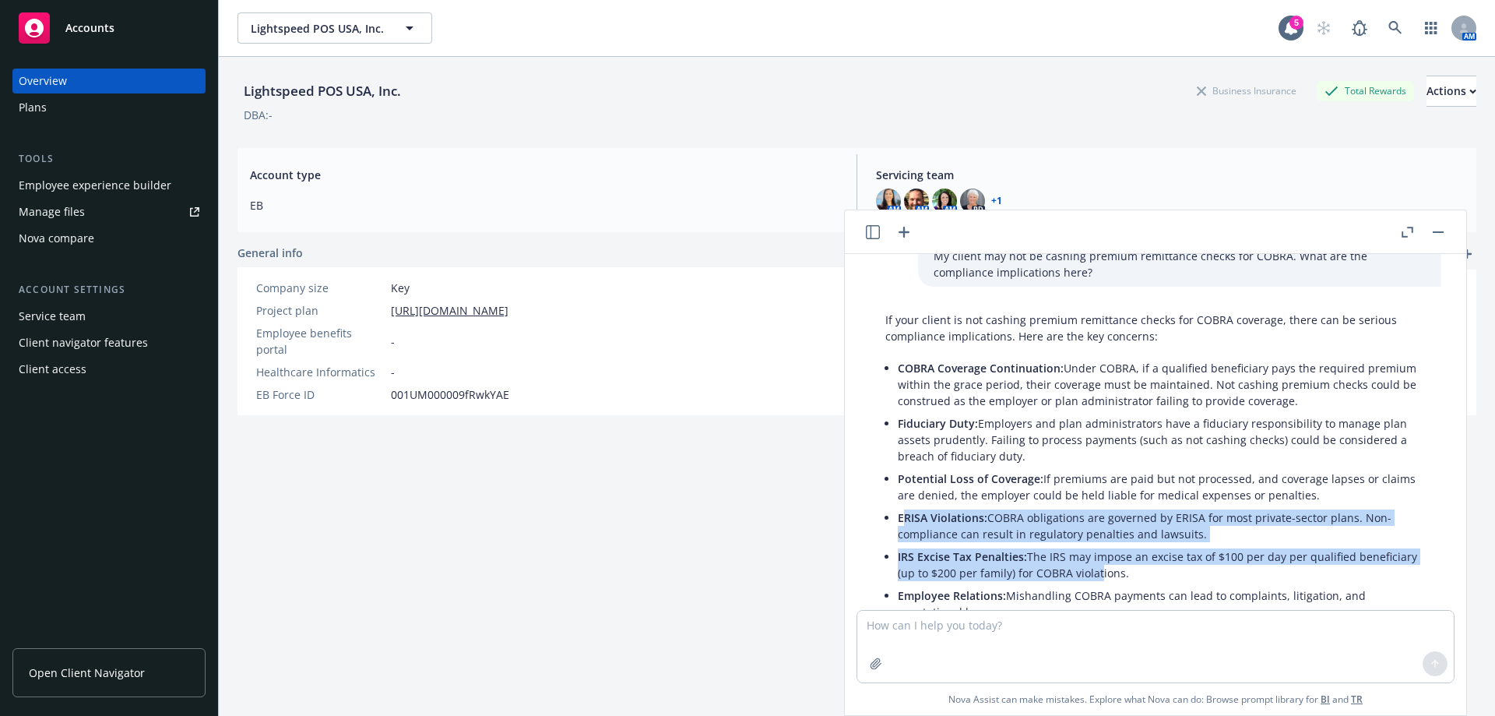 The height and width of the screenshot is (716, 1495). Describe the element at coordinates (1297, 23) in the screenshot. I see `div: 5` at that location.